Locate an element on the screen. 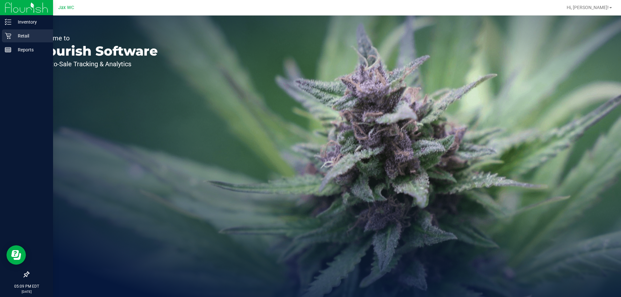 The width and height of the screenshot is (621, 297). p: Reports is located at coordinates (31, 50).